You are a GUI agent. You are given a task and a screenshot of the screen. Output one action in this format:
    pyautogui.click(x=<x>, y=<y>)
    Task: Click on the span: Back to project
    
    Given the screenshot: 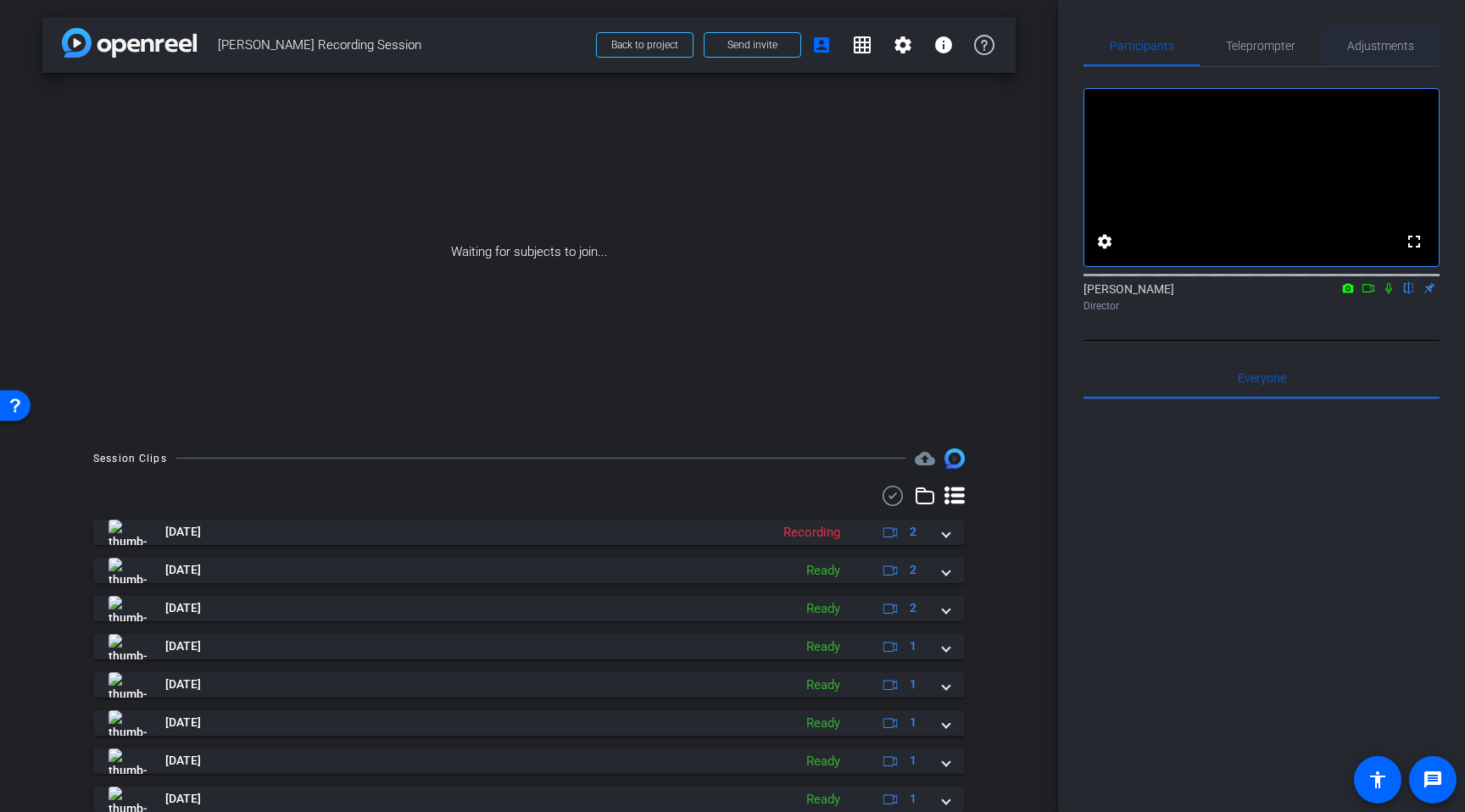 What is the action you would take?
    pyautogui.click(x=645, y=45)
    